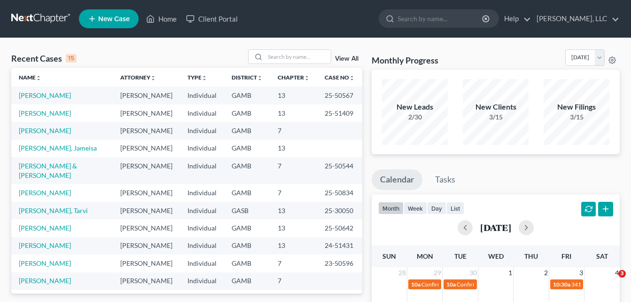  I want to click on span: 30, so click(473, 273).